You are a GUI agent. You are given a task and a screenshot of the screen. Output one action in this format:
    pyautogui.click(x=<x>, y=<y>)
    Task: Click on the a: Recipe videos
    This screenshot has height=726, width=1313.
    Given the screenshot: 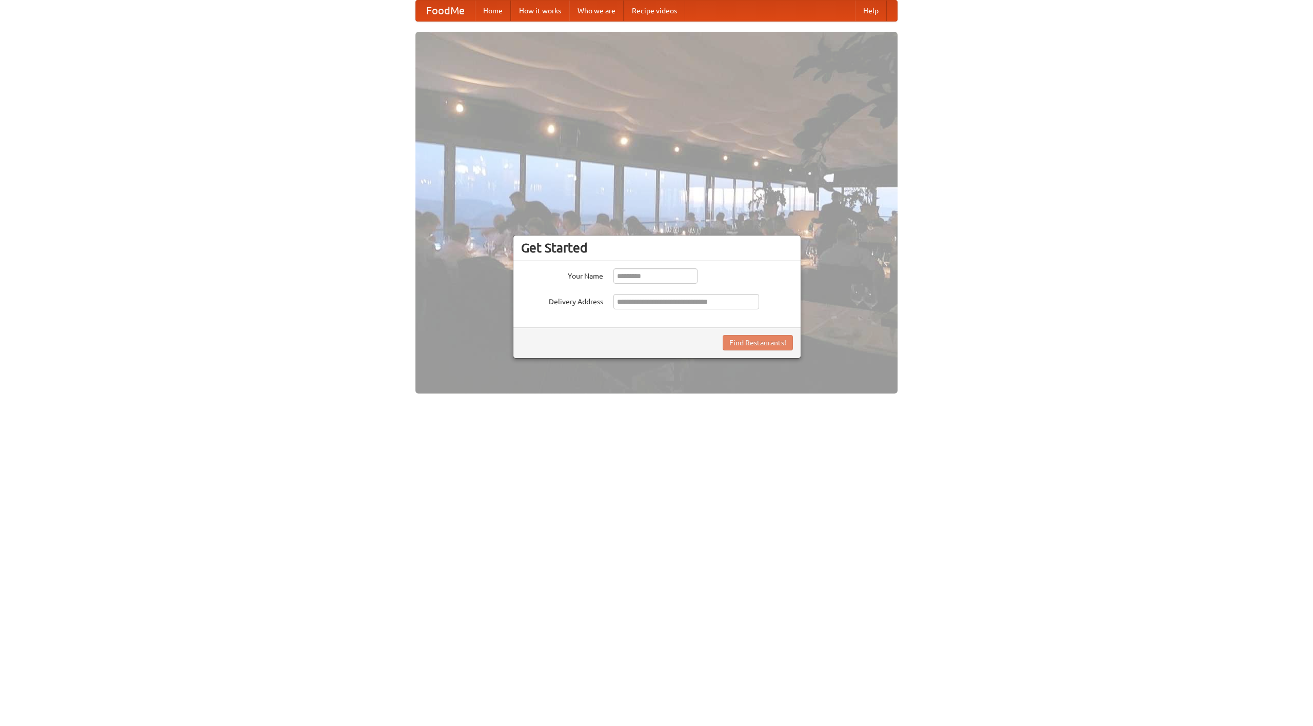 What is the action you would take?
    pyautogui.click(x=655, y=11)
    